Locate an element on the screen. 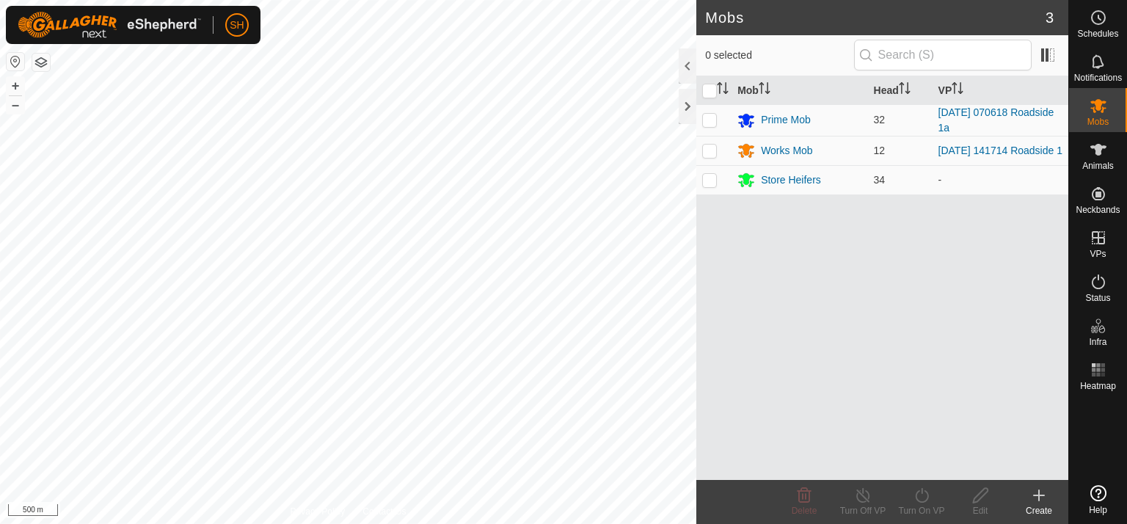  h2: Mobs is located at coordinates (876, 18).